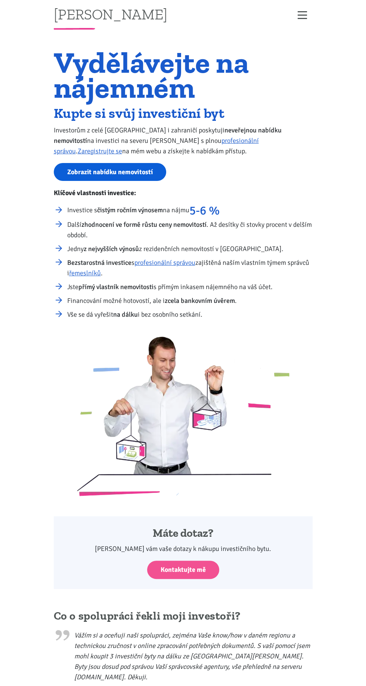 This screenshot has width=366, height=686. I want to click on strong: přímý vlastník nemovitosti, so click(116, 287).